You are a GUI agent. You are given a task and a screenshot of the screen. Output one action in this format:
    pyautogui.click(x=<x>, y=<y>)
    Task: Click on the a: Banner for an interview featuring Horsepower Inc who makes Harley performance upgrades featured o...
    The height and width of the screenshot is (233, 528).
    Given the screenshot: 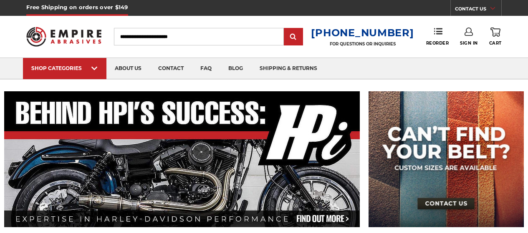 What is the action you would take?
    pyautogui.click(x=182, y=159)
    